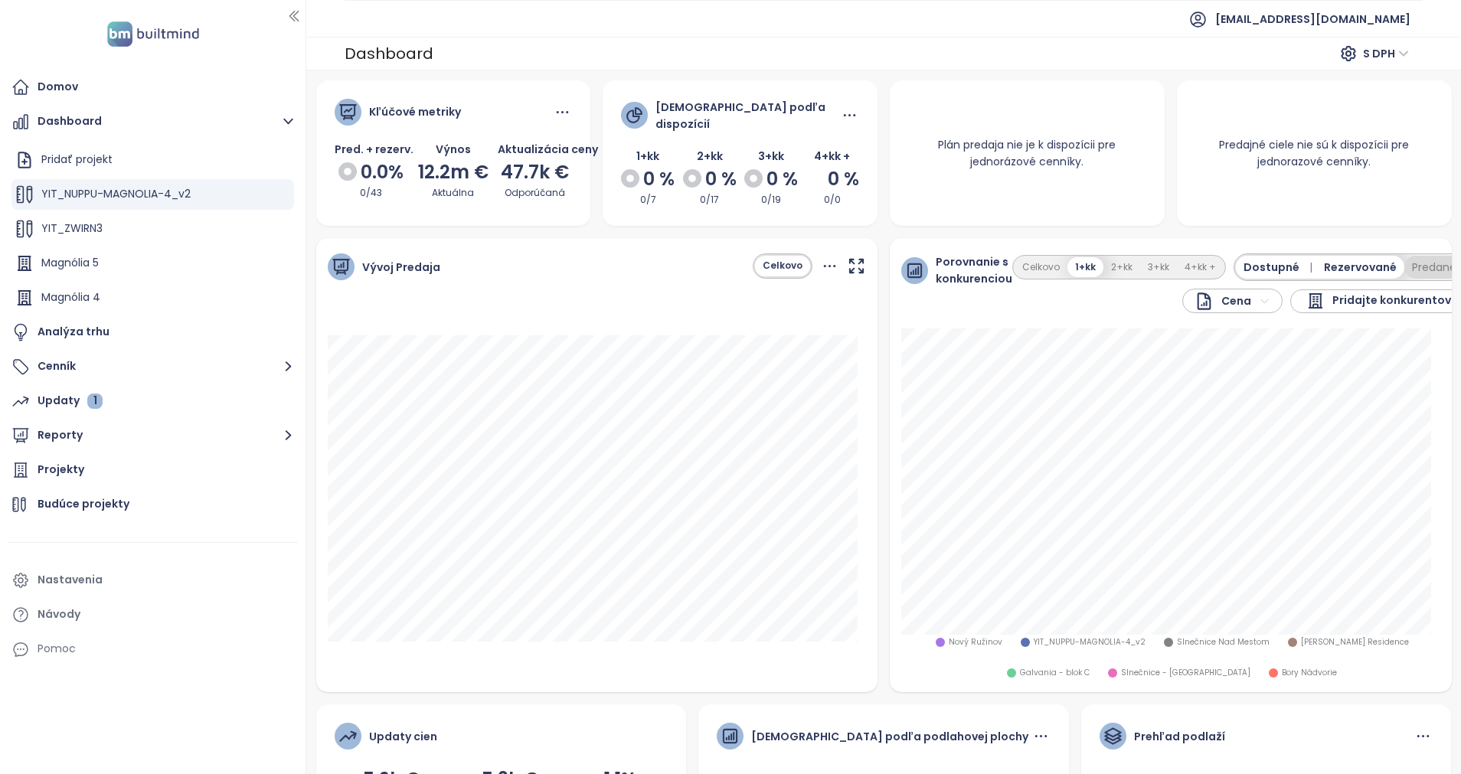  I want to click on div: 0/19, so click(771, 200).